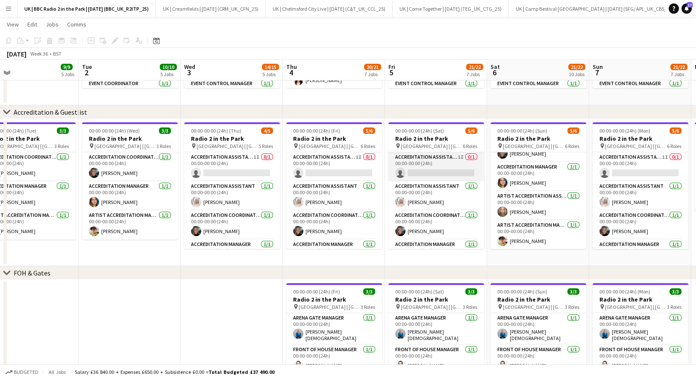  What do you see at coordinates (22, 372) in the screenshot?
I see `button: Budgeted` at bounding box center [22, 372].